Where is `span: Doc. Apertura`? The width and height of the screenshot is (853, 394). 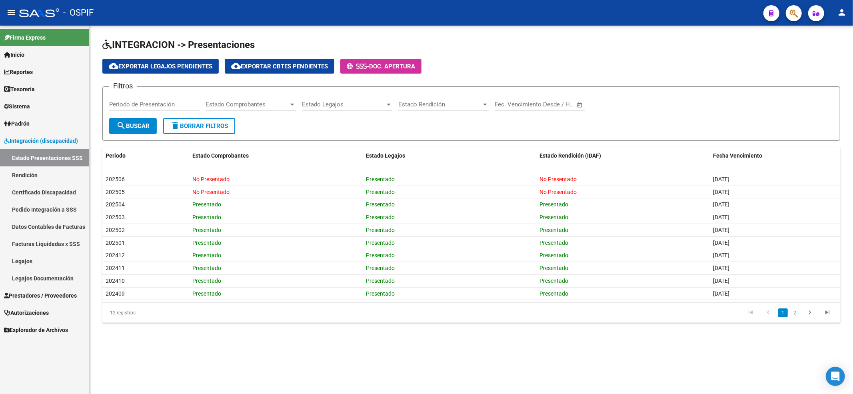
span: Doc. Apertura is located at coordinates (392, 66).